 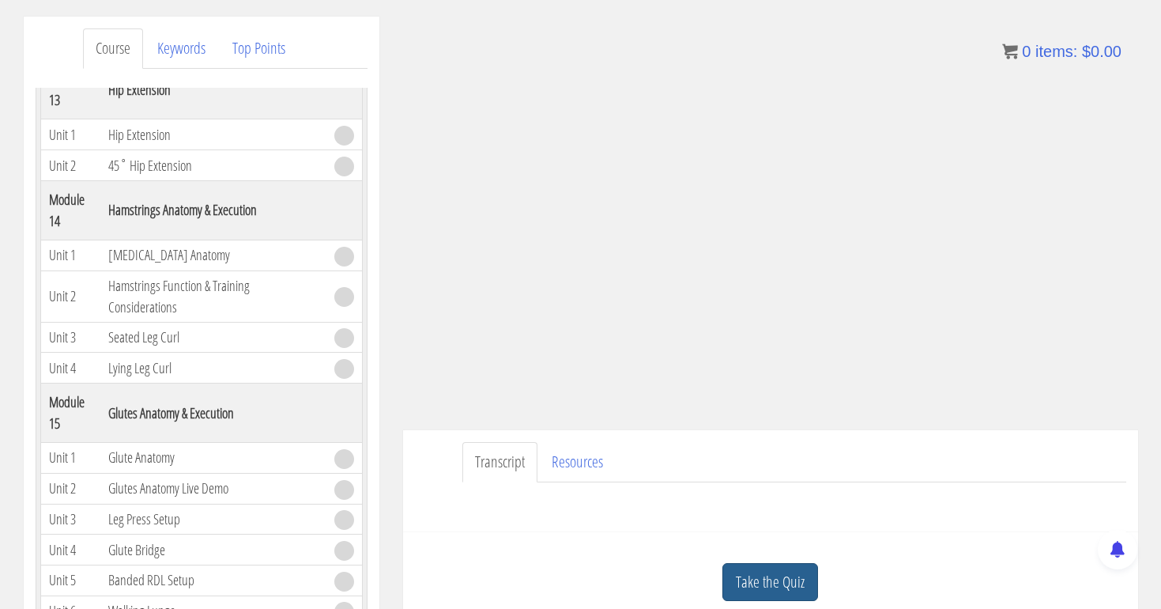 I want to click on td: Lying Leg Curl, so click(x=213, y=368).